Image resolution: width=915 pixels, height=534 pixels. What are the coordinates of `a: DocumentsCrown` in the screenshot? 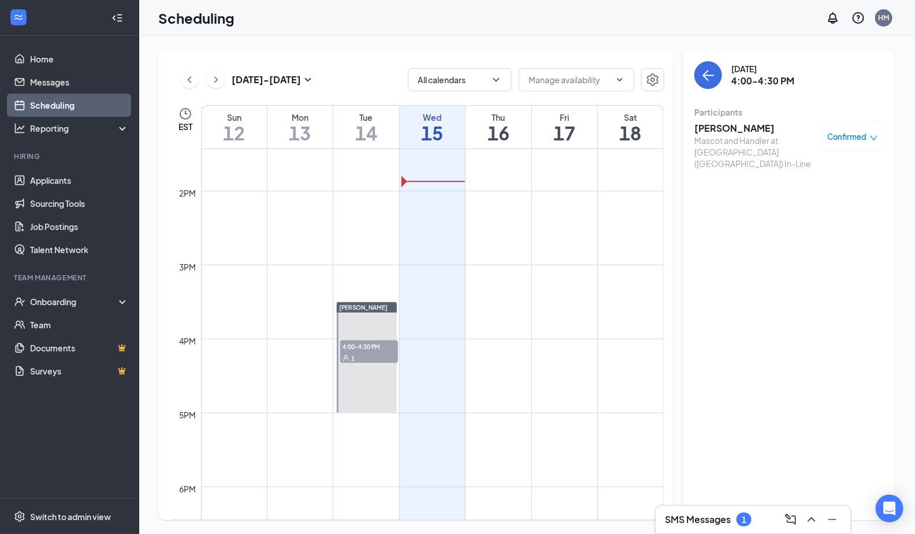 It's located at (79, 348).